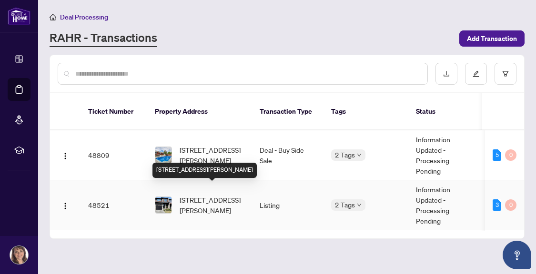  What do you see at coordinates (114, 112) in the screenshot?
I see `th: Ticket Number` at bounding box center [114, 112].